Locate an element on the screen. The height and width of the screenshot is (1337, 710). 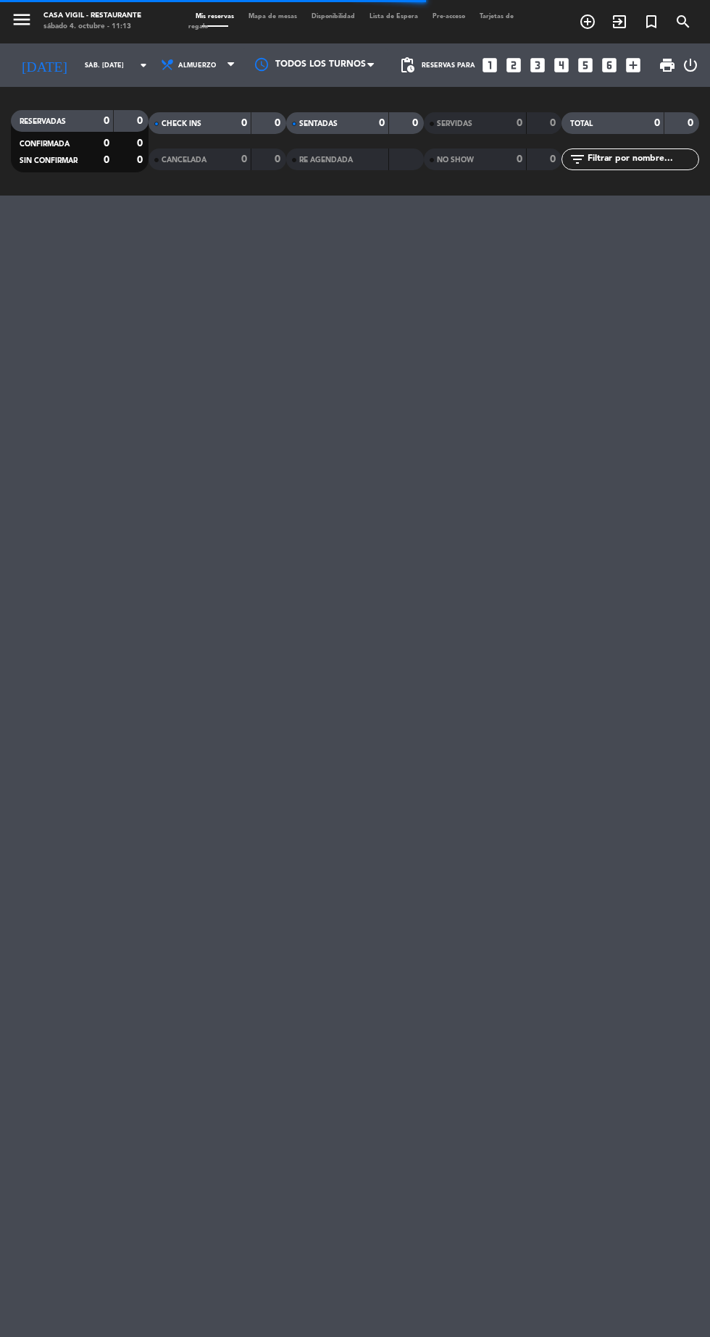
span: CHECK INS is located at coordinates (181, 124).